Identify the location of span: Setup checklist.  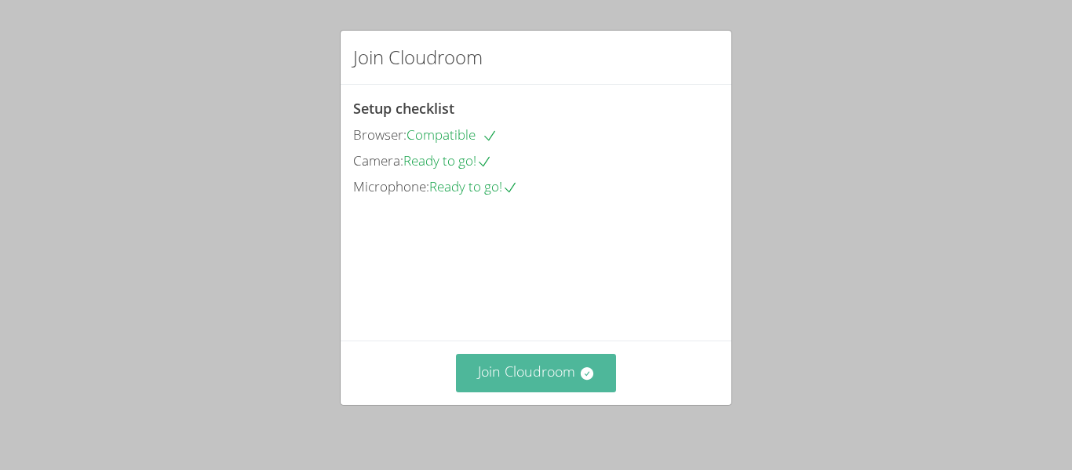
(403, 108).